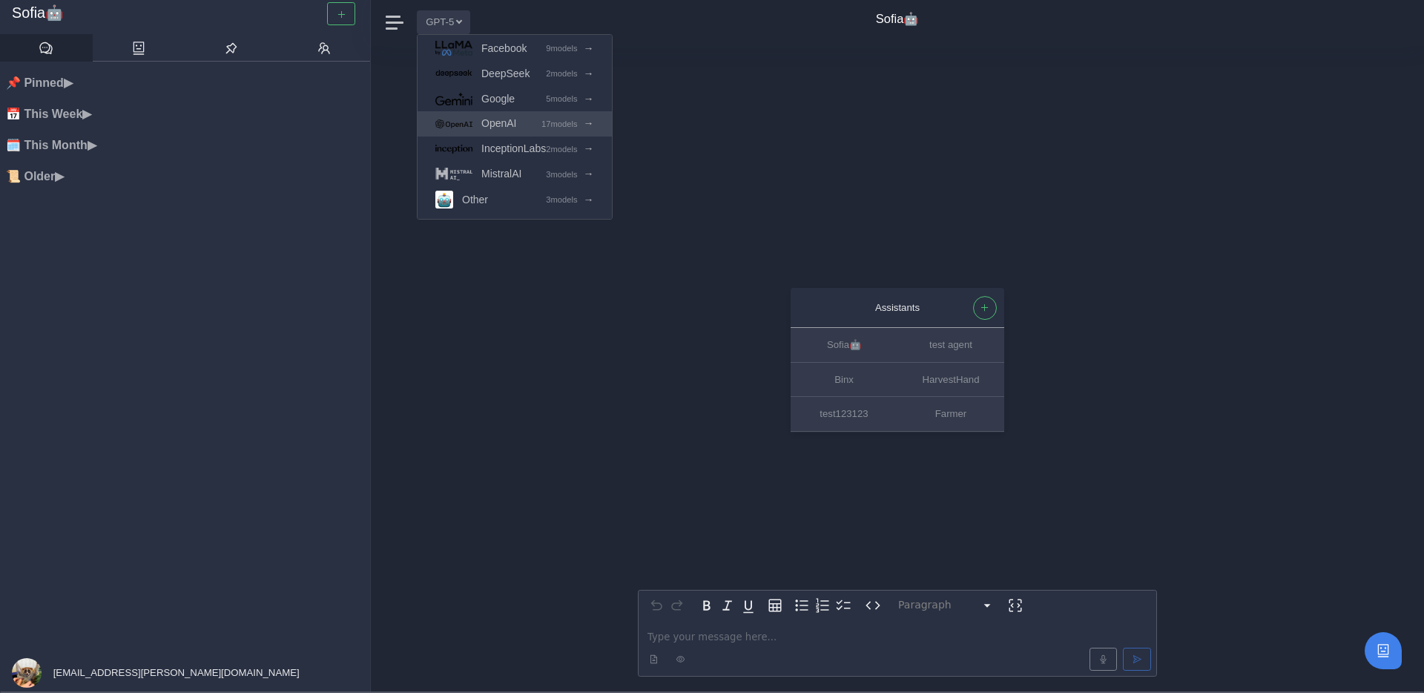 Image resolution: width=1424 pixels, height=693 pixels. I want to click on div: editable markdown, so click(897, 647).